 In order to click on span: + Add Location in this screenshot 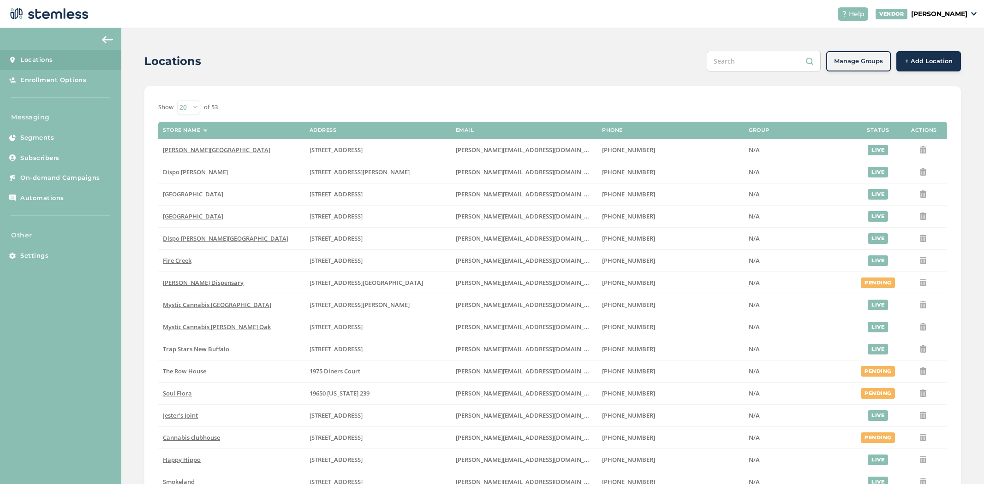, I will do `click(929, 61)`.